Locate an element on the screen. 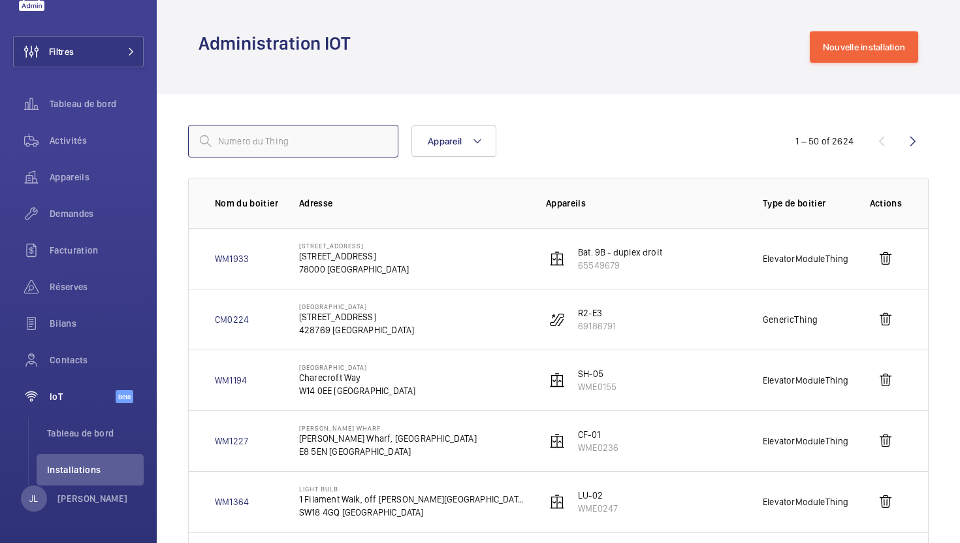  span: Installations is located at coordinates (95, 469).